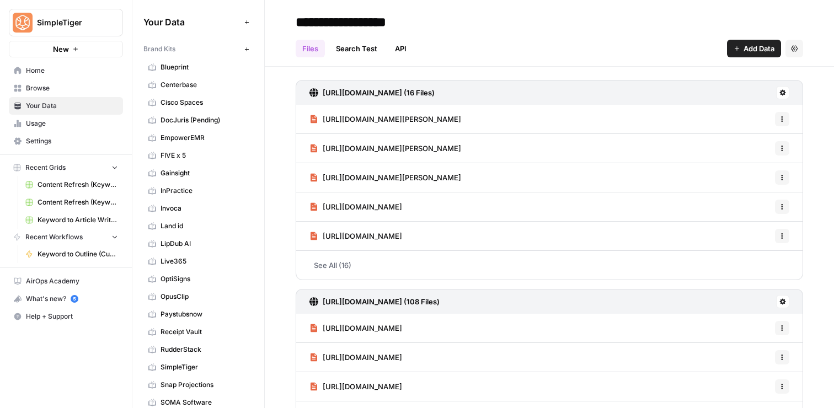  Describe the element at coordinates (198, 261) in the screenshot. I see `a: Live365` at that location.